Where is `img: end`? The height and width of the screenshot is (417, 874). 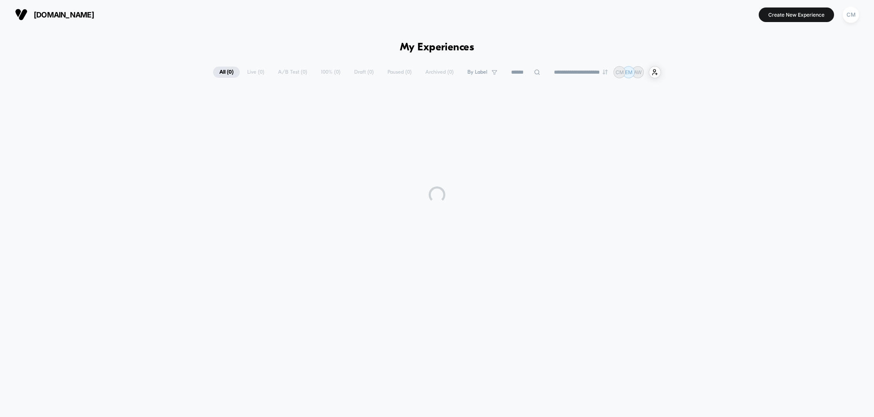
img: end is located at coordinates (605, 72).